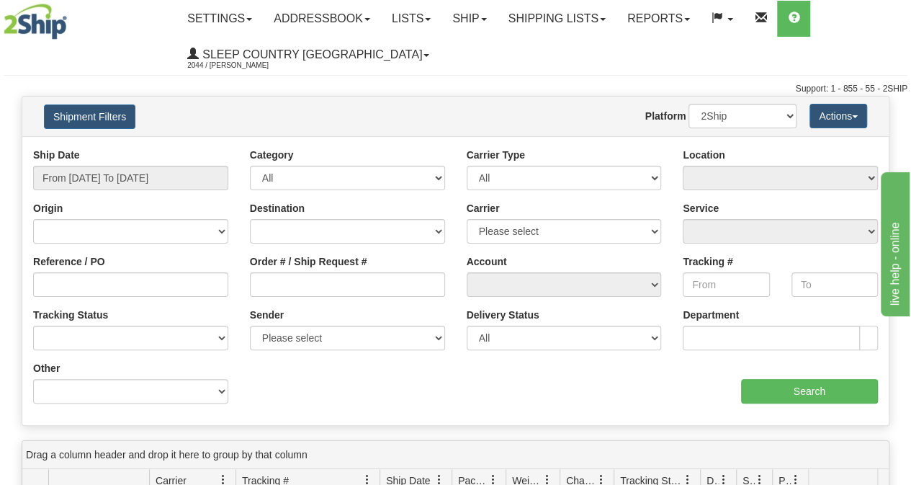 This screenshot has height=485, width=911. What do you see at coordinates (220, 19) in the screenshot?
I see `a: Settings` at bounding box center [220, 19].